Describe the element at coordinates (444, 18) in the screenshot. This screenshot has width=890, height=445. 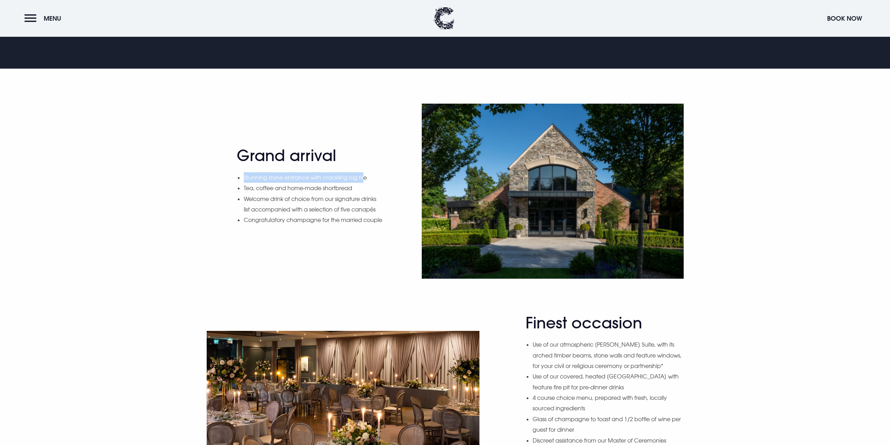
I see `img: Clandeboye Lodge` at that location.